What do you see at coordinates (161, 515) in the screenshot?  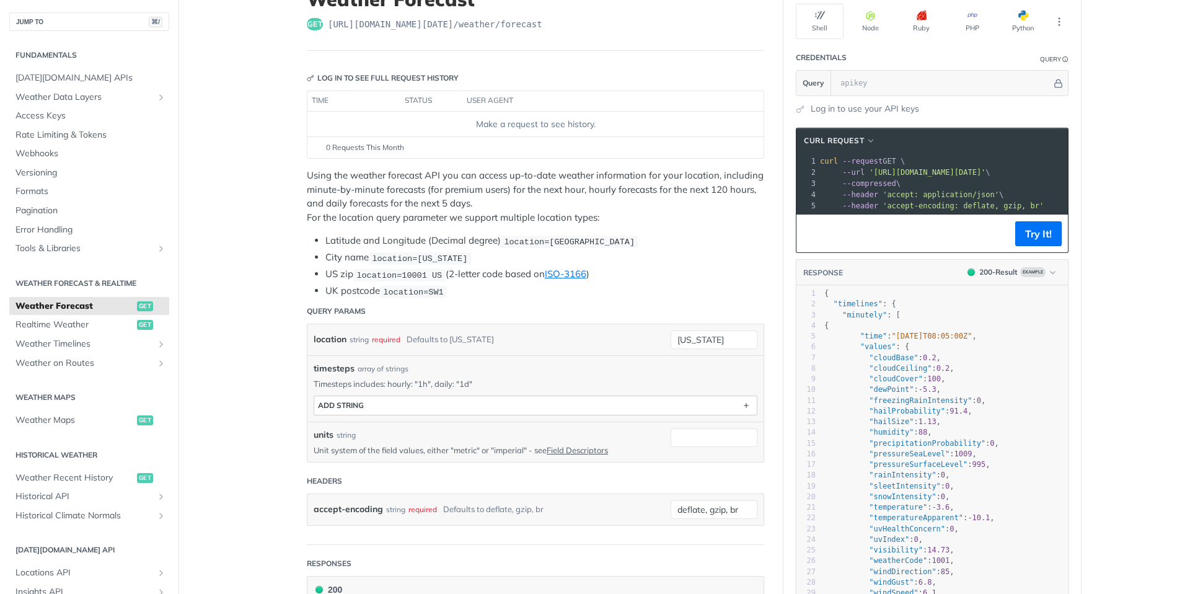 I see `button: Show subpages for Historical Climate Normals` at bounding box center [161, 515].